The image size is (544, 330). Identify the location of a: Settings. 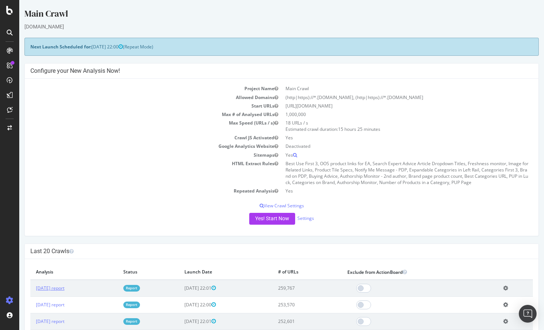
(286, 218).